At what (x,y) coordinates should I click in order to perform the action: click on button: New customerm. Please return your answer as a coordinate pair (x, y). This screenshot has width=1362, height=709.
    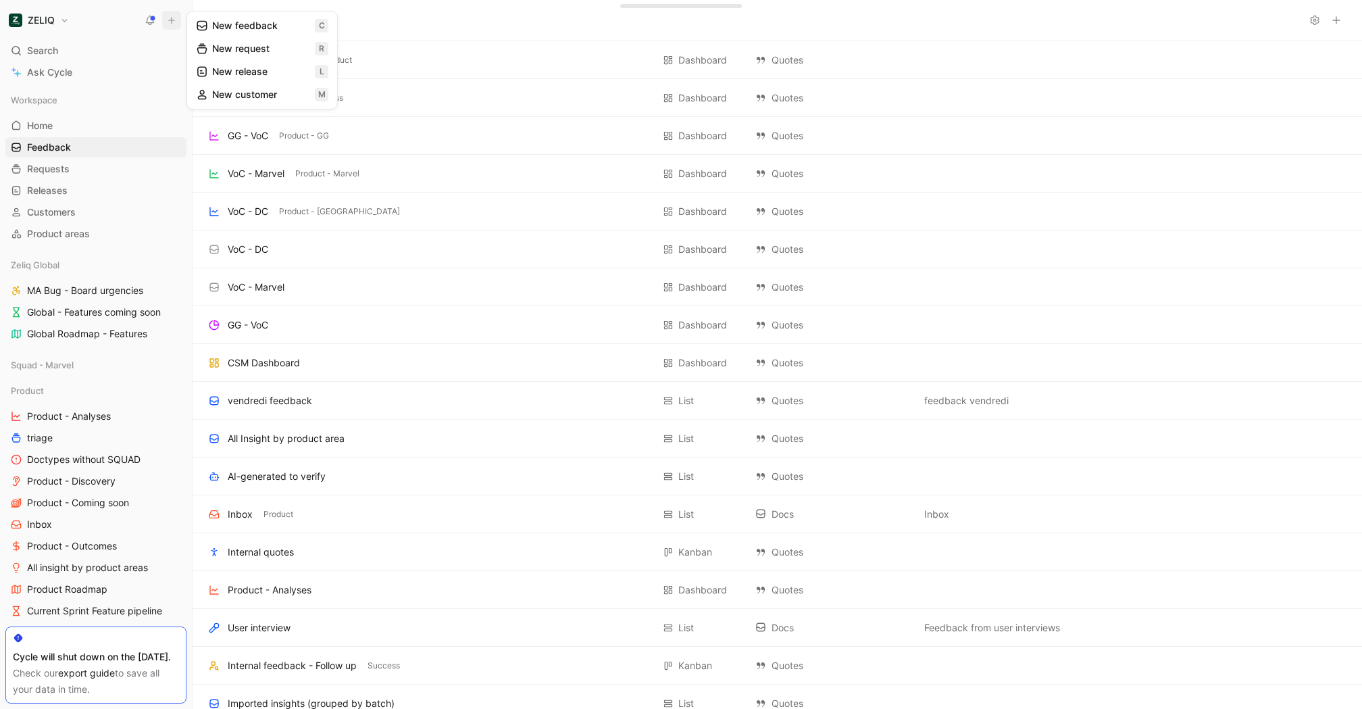
    Looking at the image, I should click on (262, 95).